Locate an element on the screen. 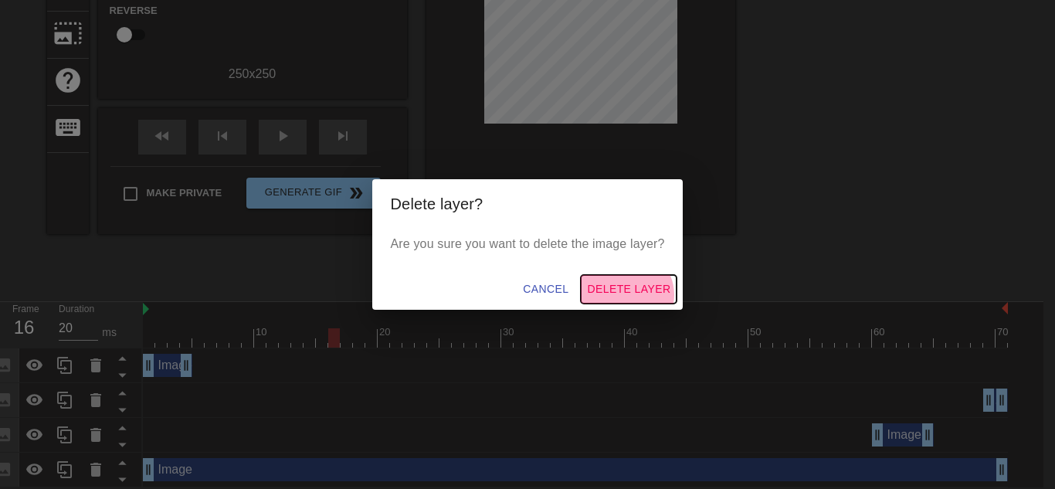  button: Delete Layer is located at coordinates (629, 289).